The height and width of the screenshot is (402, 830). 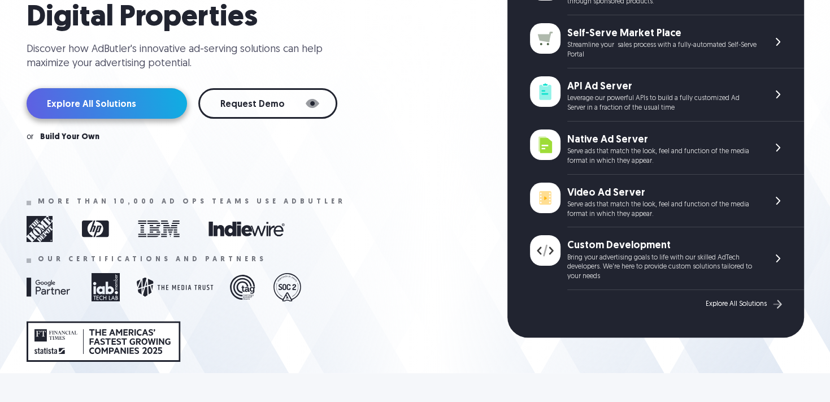 What do you see at coordinates (70, 137) in the screenshot?
I see `div: Build Your Own` at bounding box center [70, 137].